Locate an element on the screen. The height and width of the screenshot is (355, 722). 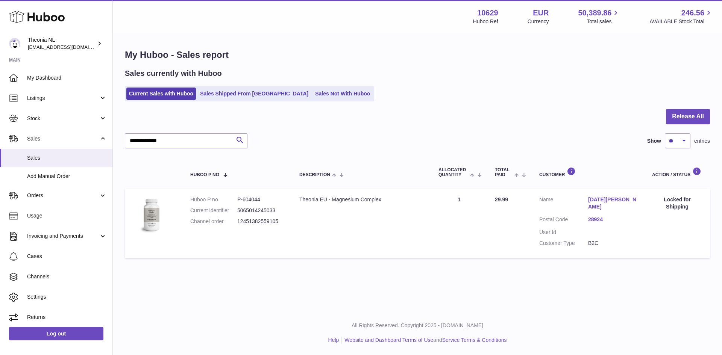
td: 1 is located at coordinates (459, 223).